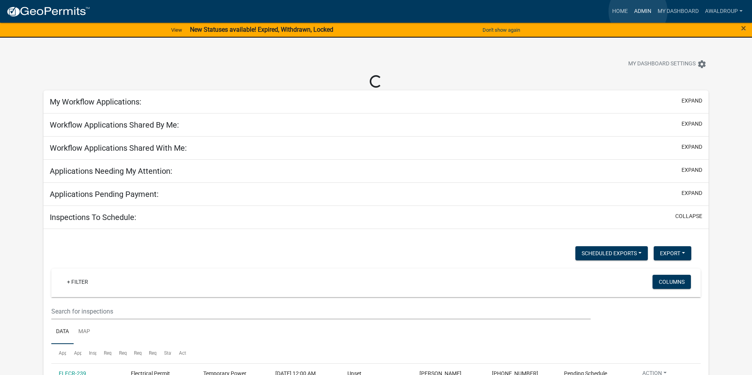 This screenshot has width=752, height=375. What do you see at coordinates (743, 28) in the screenshot?
I see `button: Close` at bounding box center [743, 28].